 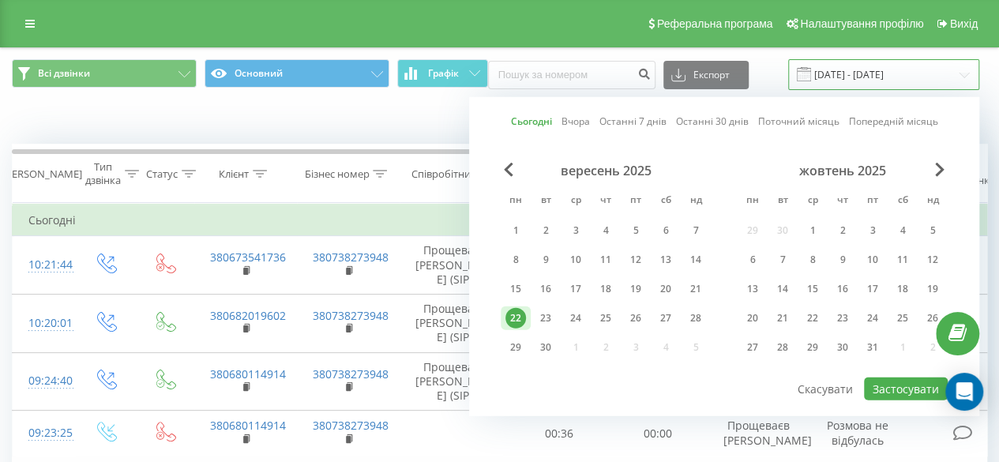 I want to click on div: 28, so click(x=696, y=318).